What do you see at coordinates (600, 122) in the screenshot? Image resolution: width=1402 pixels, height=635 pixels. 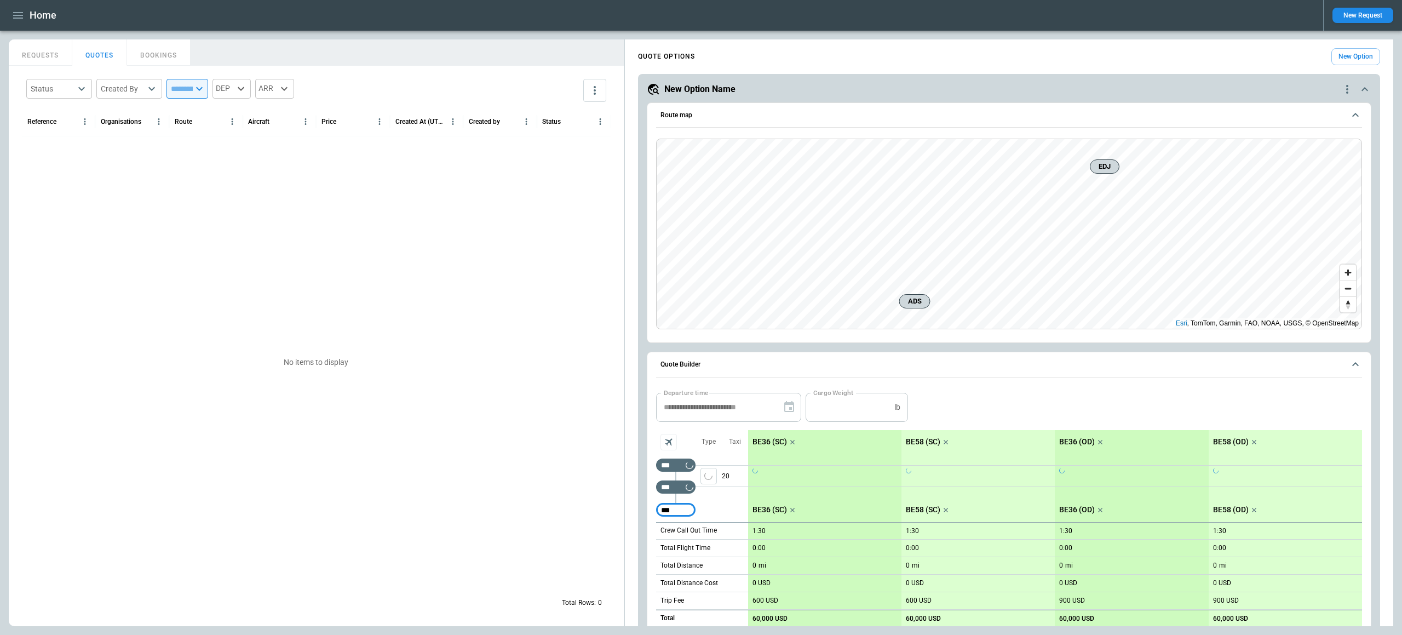 I see `button: Status column menu` at bounding box center [600, 122].